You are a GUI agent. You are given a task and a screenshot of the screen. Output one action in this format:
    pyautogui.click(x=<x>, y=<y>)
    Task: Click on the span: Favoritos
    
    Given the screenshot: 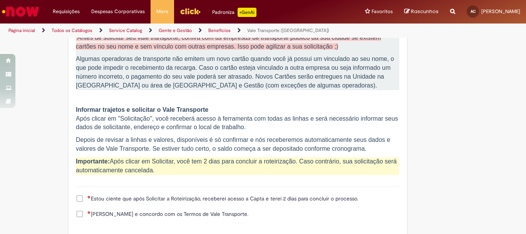 What is the action you would take?
    pyautogui.click(x=382, y=12)
    